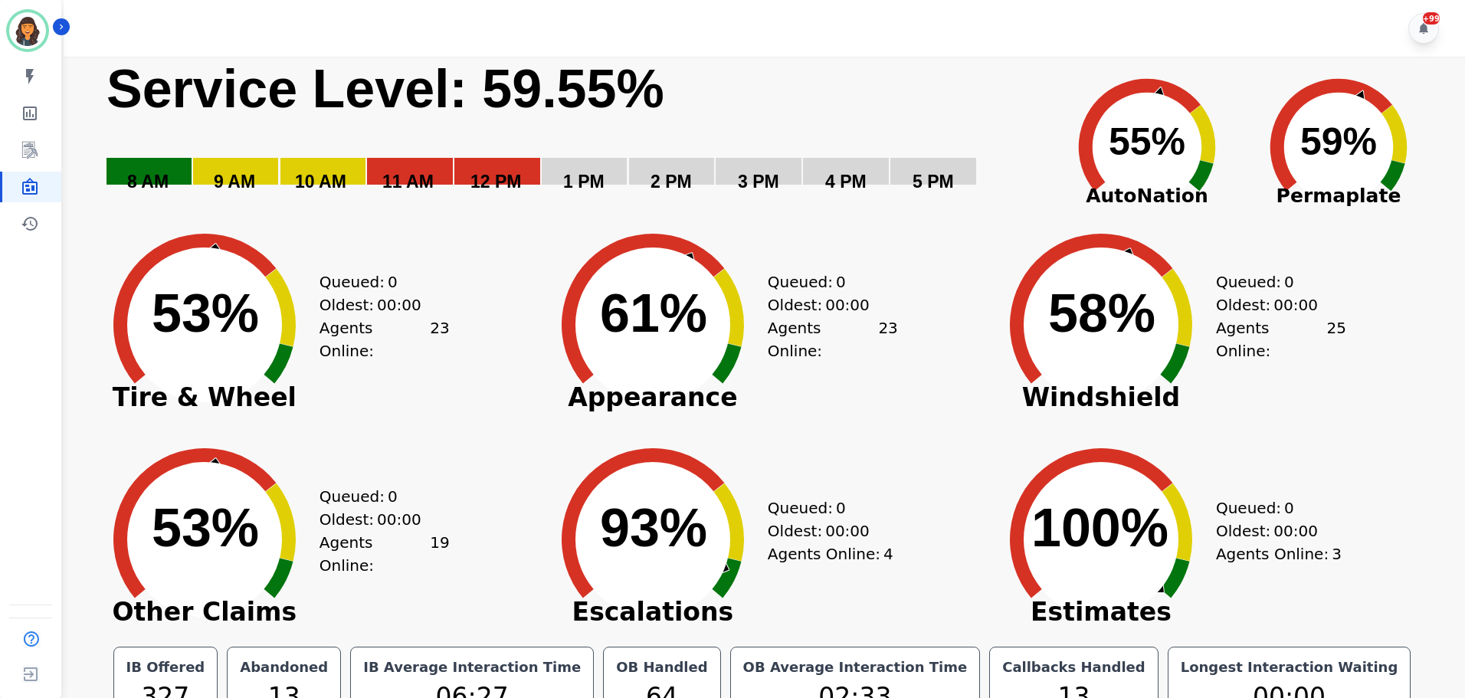 The image size is (1465, 698). I want to click on text: 3 PM, so click(759, 182).